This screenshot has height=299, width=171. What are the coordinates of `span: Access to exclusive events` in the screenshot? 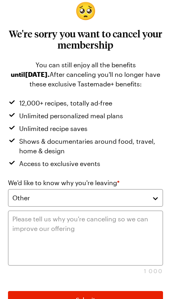 It's located at (59, 164).